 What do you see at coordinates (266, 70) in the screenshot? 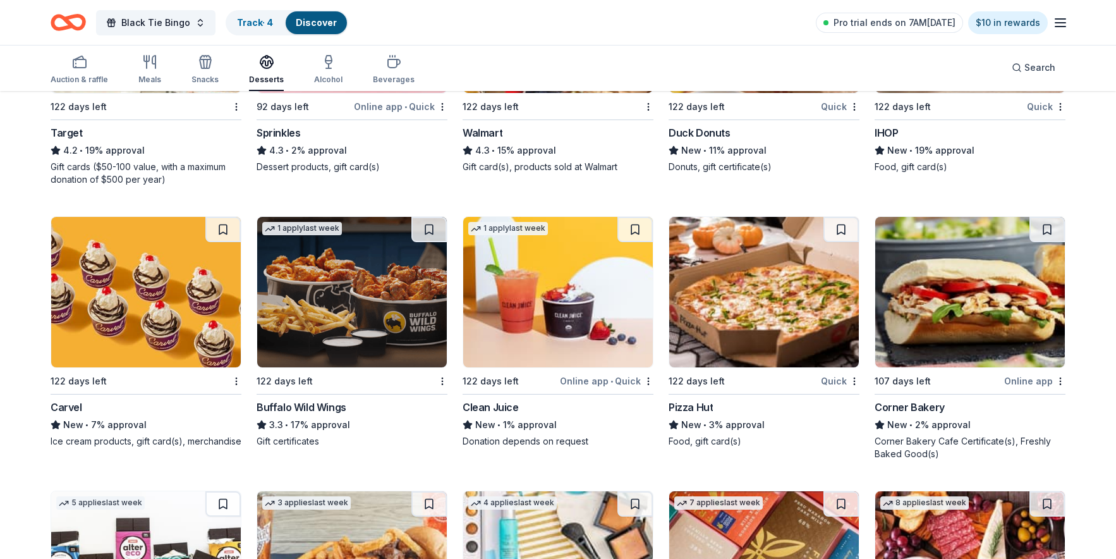
I see `button: Desserts` at bounding box center [266, 70].